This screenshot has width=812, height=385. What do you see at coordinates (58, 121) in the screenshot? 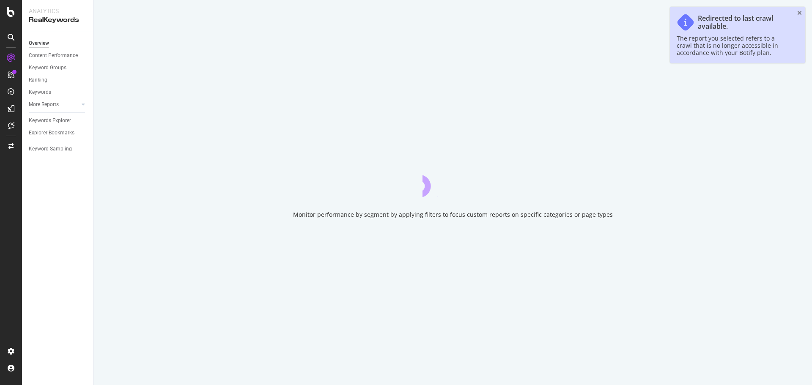
I see `a: Keywords Explorer` at bounding box center [58, 121].